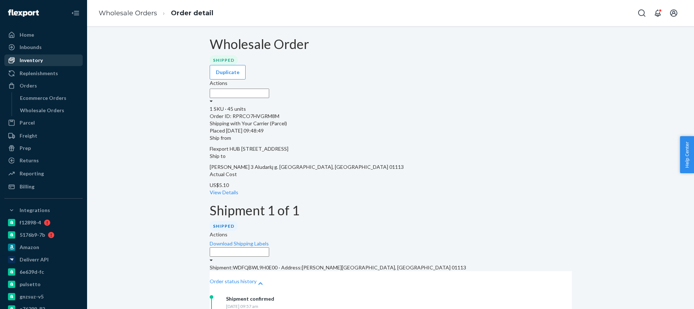 This screenshot has width=694, height=309. I want to click on a: Inventory, so click(44, 60).